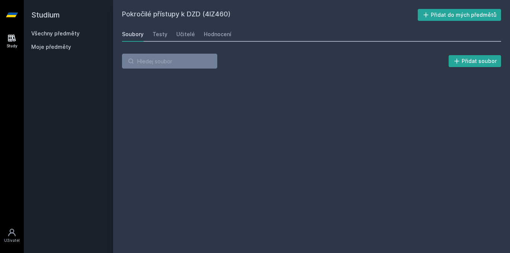 The image size is (510, 253). I want to click on div: Soubory, so click(133, 34).